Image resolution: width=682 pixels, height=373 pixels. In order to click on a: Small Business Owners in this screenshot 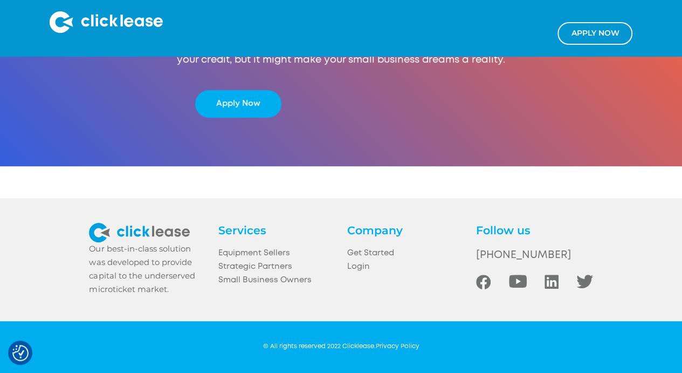, I will do `click(277, 280)`.